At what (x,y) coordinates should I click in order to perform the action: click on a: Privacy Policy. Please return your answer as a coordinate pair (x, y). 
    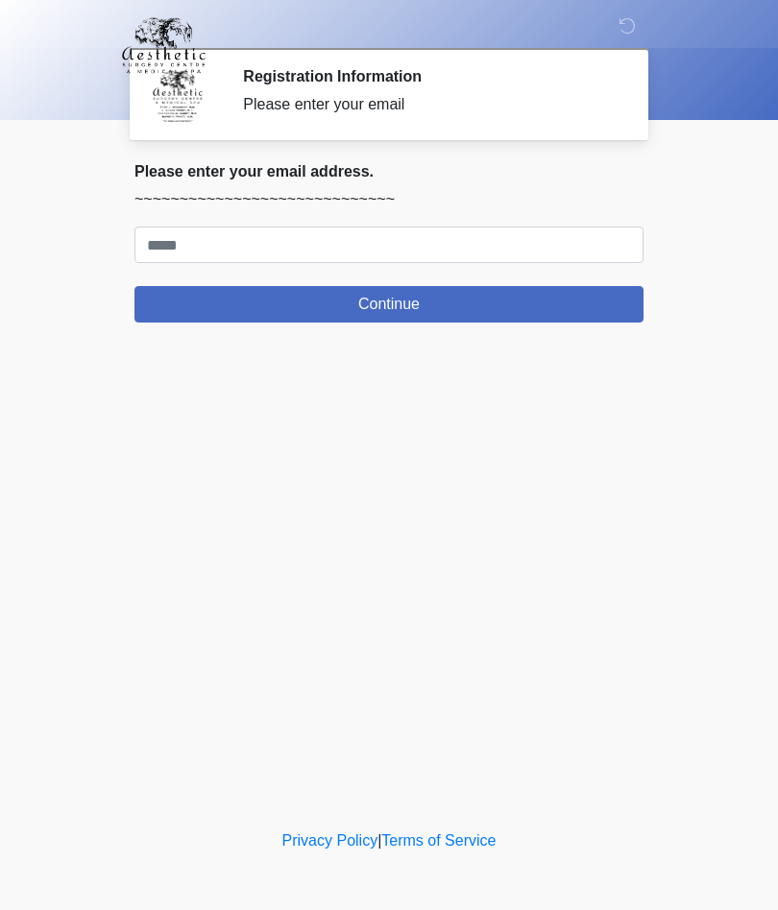
    Looking at the image, I should click on (330, 840).